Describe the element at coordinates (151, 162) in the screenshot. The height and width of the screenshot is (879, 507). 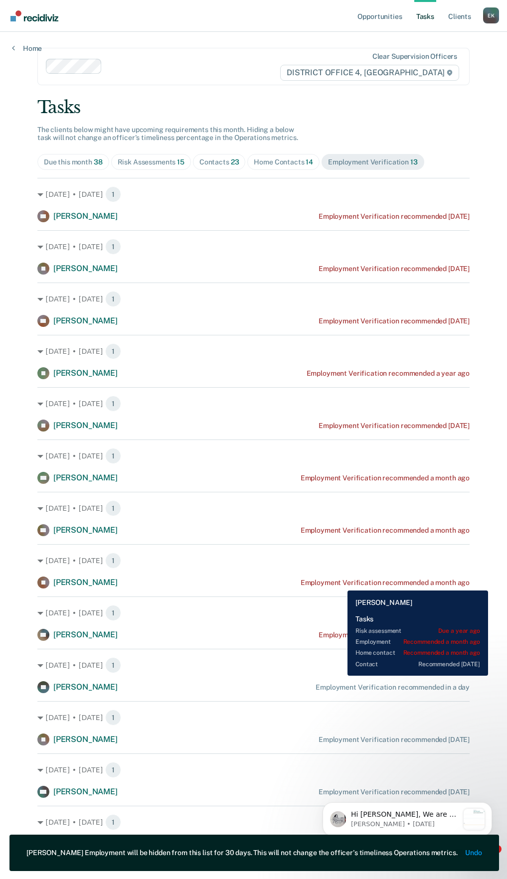
I see `div: Risk Assessments` at that location.